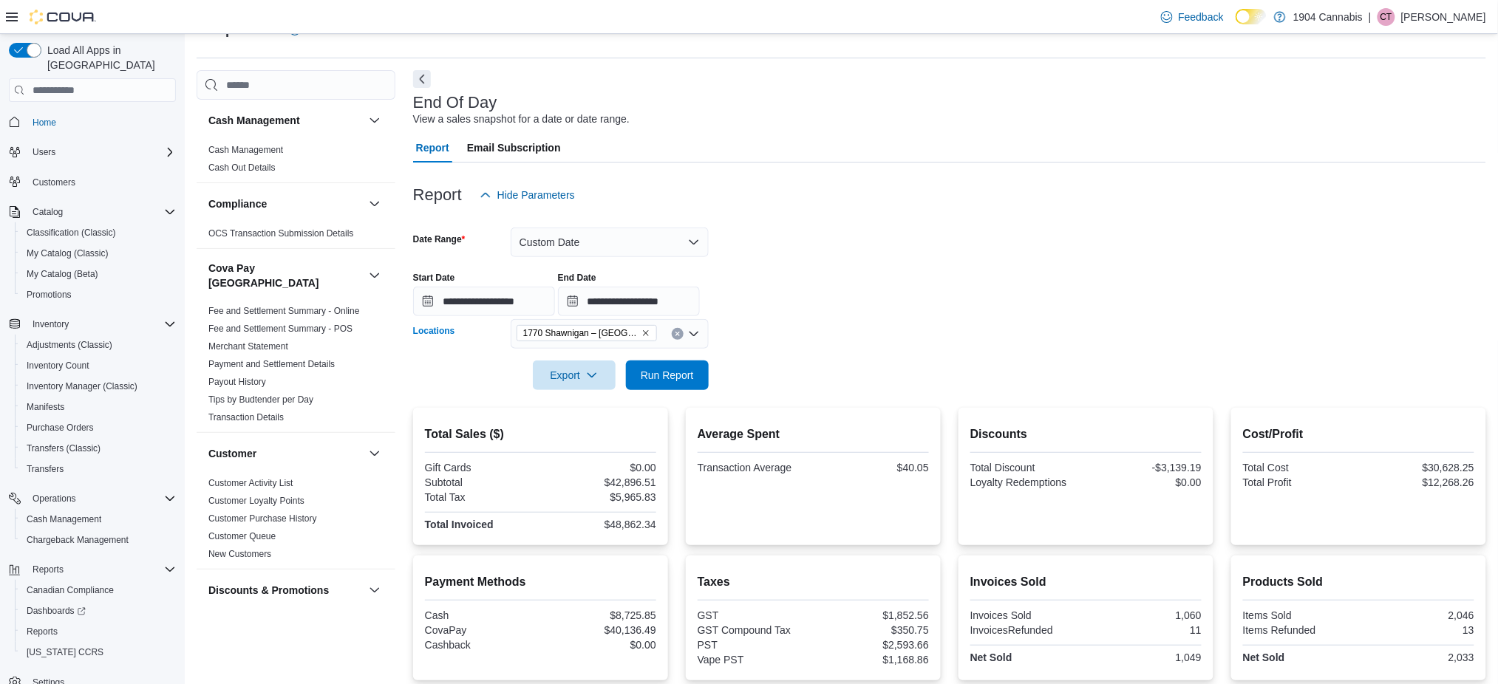 This screenshot has width=1498, height=684. I want to click on div: $1,168.86, so click(872, 660).